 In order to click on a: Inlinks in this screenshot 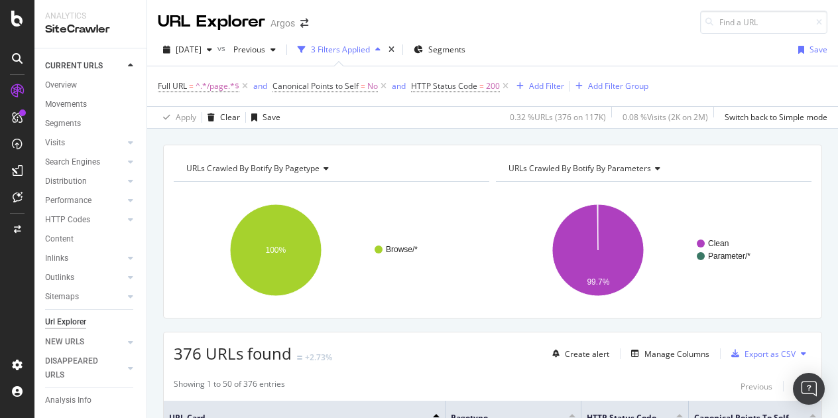, I will do `click(84, 258)`.